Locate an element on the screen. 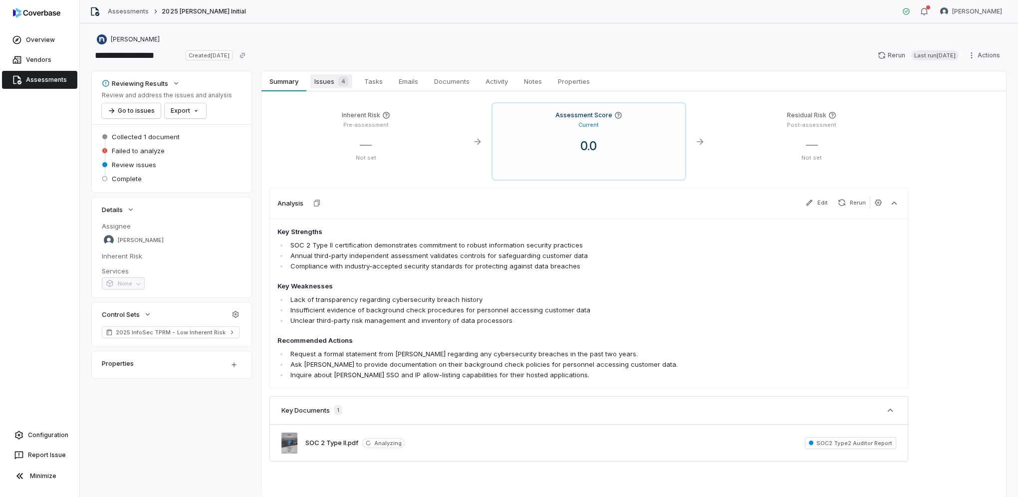 The height and width of the screenshot is (497, 1018). button: Go to issues is located at coordinates (131, 111).